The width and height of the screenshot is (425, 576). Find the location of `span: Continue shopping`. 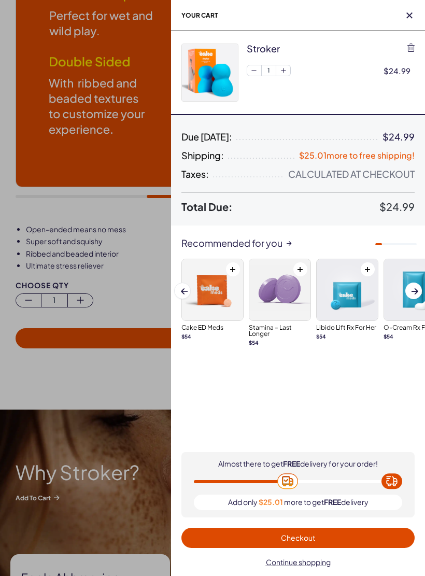

span: Continue shopping is located at coordinates (298, 562).